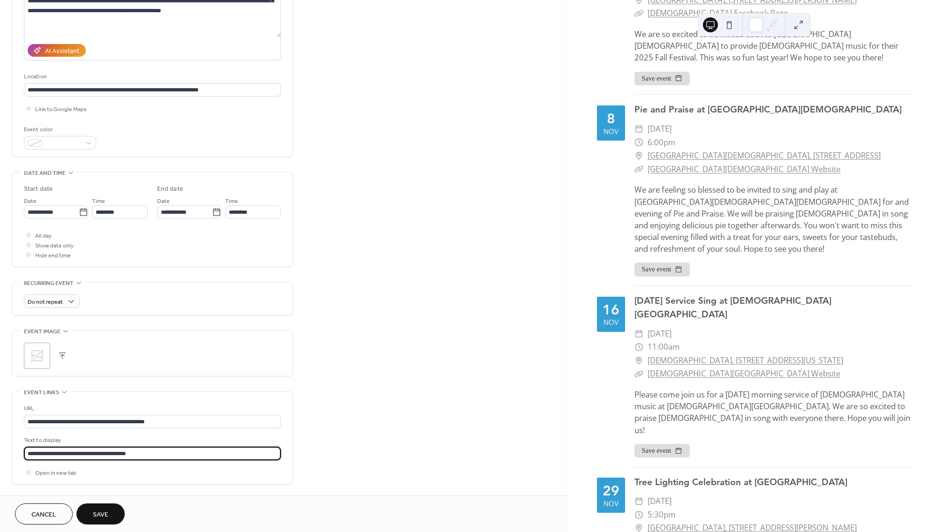  I want to click on button: Cancel, so click(44, 514).